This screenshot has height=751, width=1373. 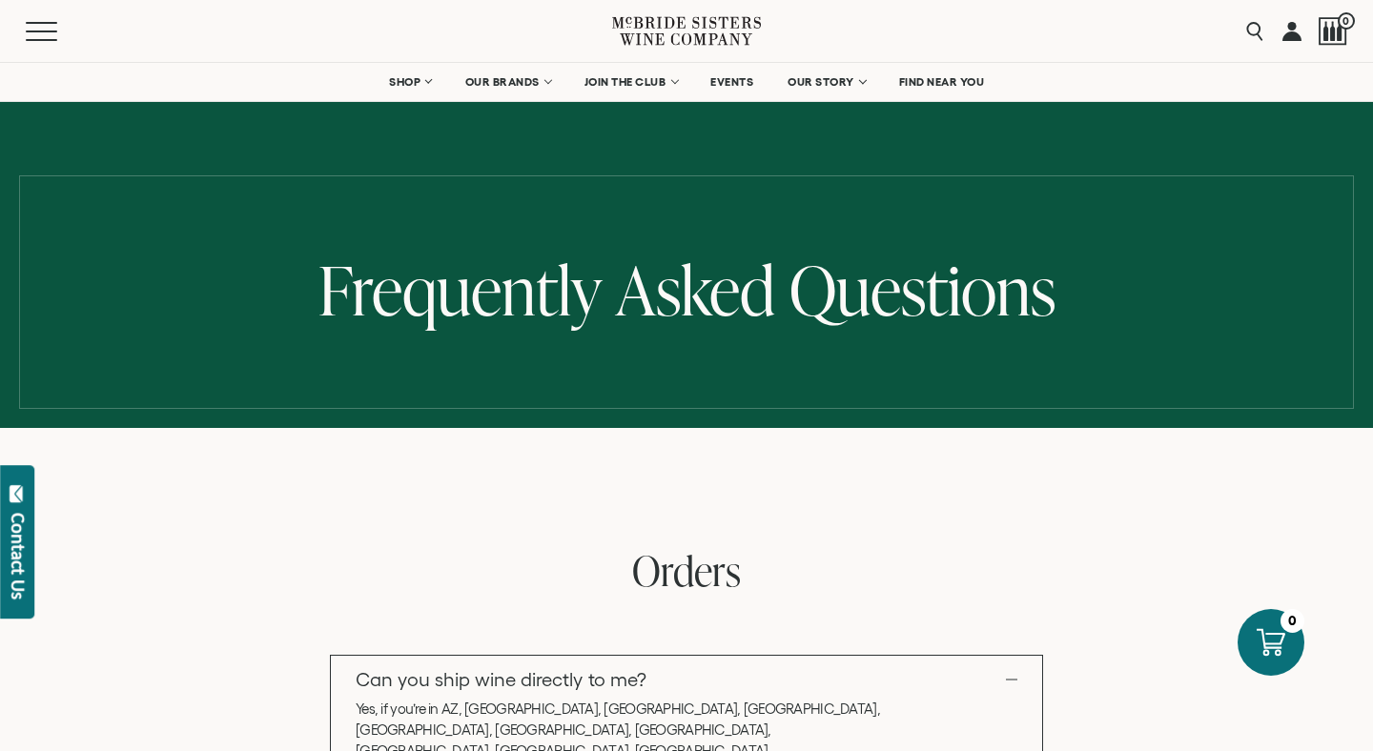 What do you see at coordinates (942, 82) in the screenshot?
I see `span: FIND NEAR YOU` at bounding box center [942, 82].